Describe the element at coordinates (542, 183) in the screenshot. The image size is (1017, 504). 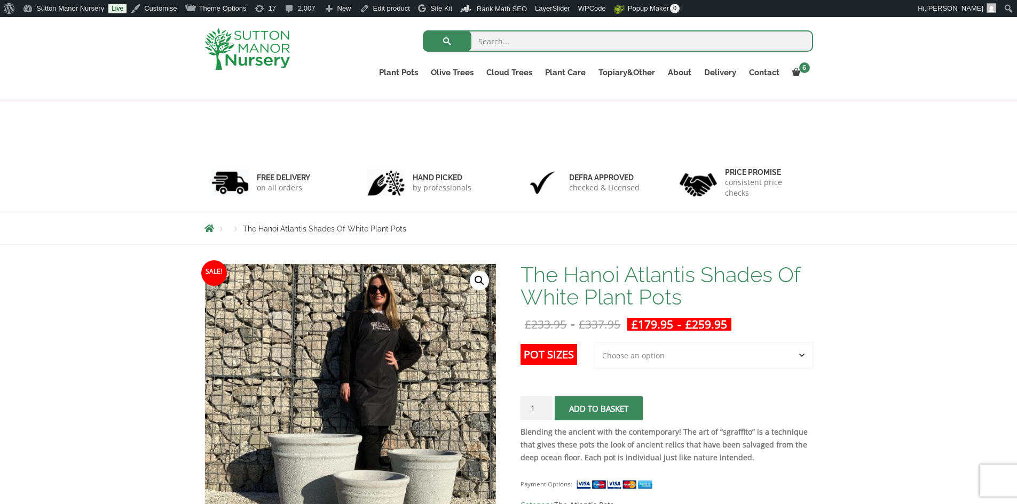
I see `img: 3.jpg` at that location.